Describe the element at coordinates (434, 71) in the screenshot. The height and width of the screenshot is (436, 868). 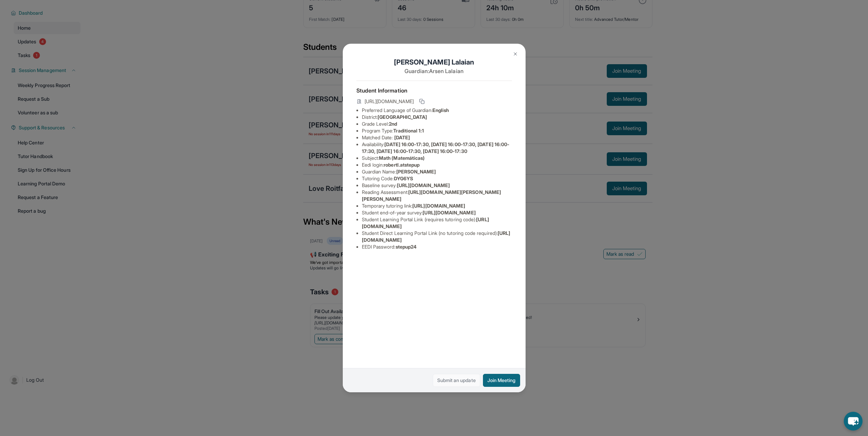
I see `p: Guardian: Arsen Lalaian` at that location.